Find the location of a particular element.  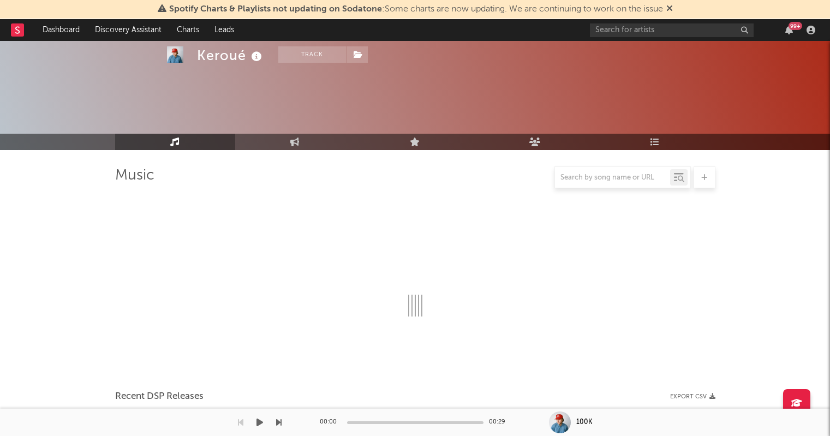

span: Recent DSP Releases is located at coordinates (159, 397).